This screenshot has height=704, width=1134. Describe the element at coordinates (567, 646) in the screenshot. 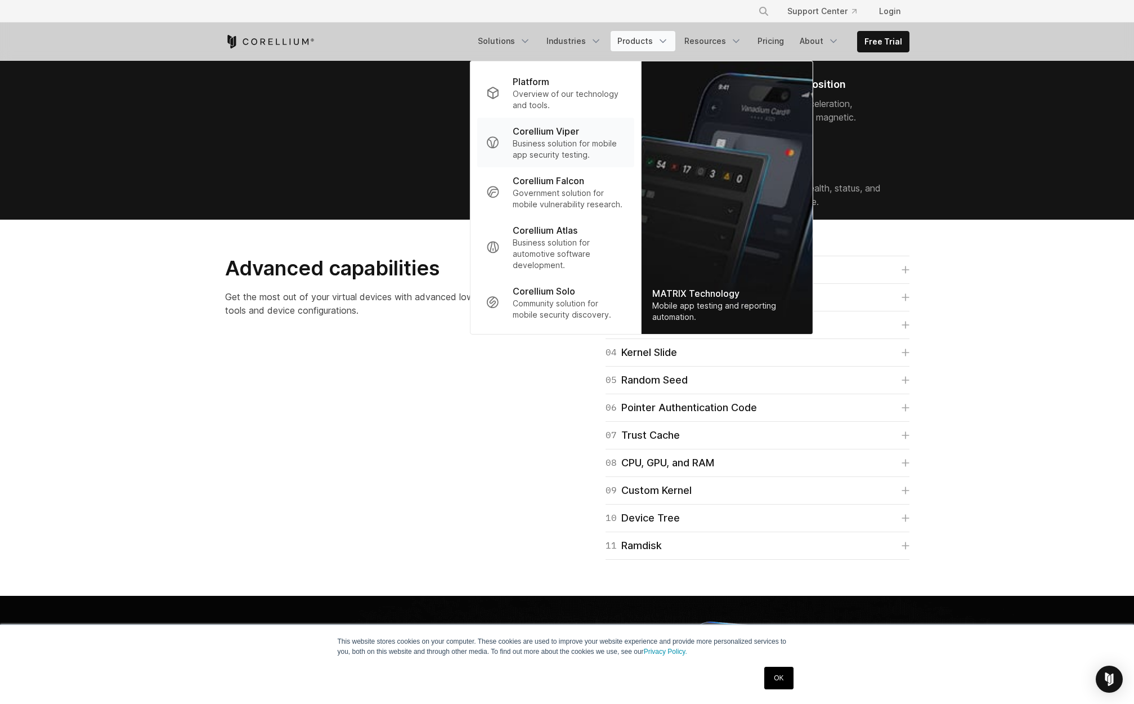

I see `p: This website stores cookies on your computer. These cookies are used to improve your website expe...` at that location.